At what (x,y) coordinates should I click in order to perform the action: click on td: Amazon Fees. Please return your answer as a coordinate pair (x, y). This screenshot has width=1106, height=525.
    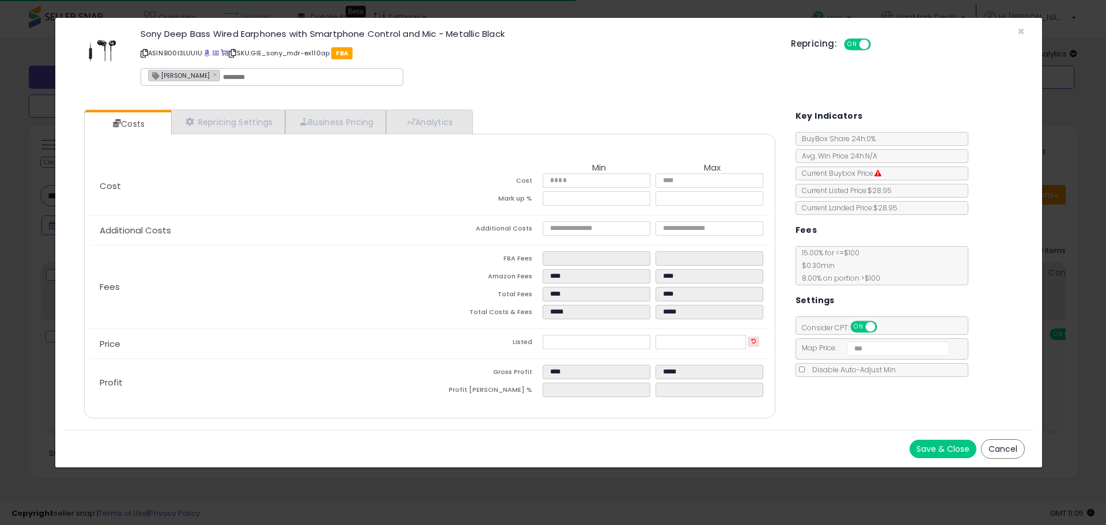
    Looking at the image, I should click on (486, 278).